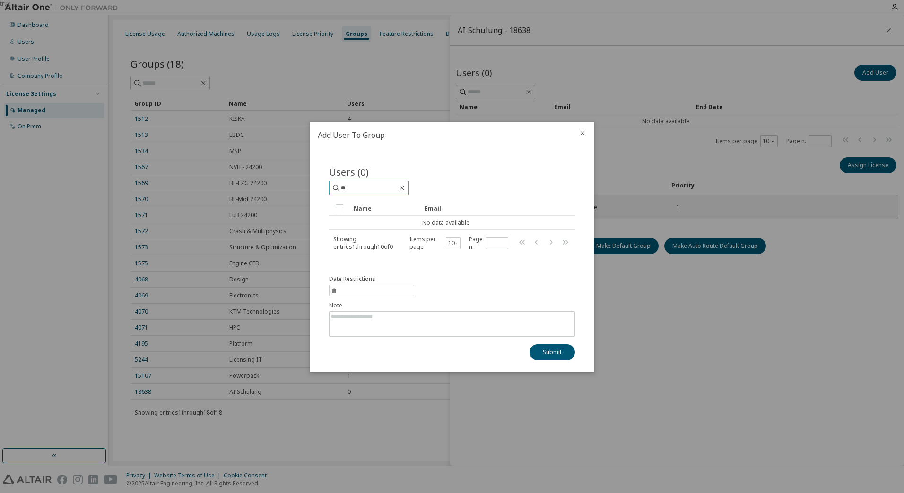 Image resolution: width=904 pixels, height=493 pixels. Describe the element at coordinates (552, 353) in the screenshot. I see `button: Submit` at that location.